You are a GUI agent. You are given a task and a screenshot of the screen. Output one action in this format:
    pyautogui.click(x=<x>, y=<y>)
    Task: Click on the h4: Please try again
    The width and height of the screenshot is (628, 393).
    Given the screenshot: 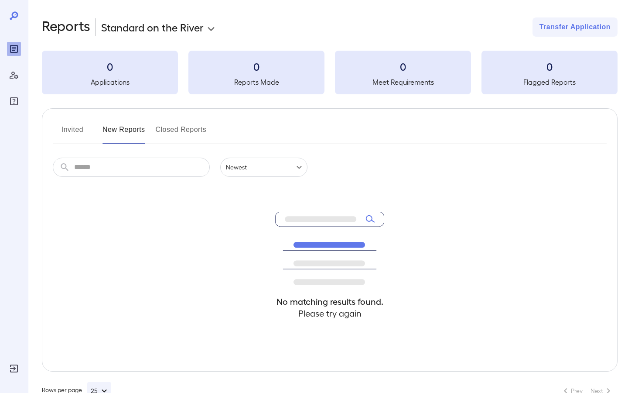 What is the action you would take?
    pyautogui.click(x=330, y=313)
    